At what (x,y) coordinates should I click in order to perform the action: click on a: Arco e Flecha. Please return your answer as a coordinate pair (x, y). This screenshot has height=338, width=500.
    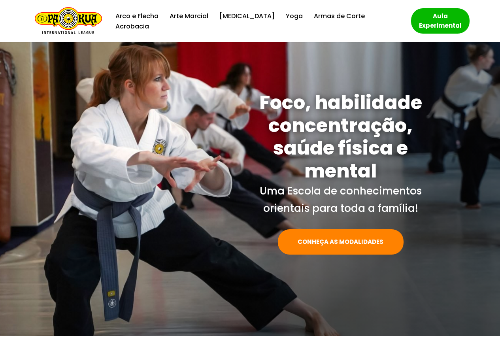
    Looking at the image, I should click on (137, 16).